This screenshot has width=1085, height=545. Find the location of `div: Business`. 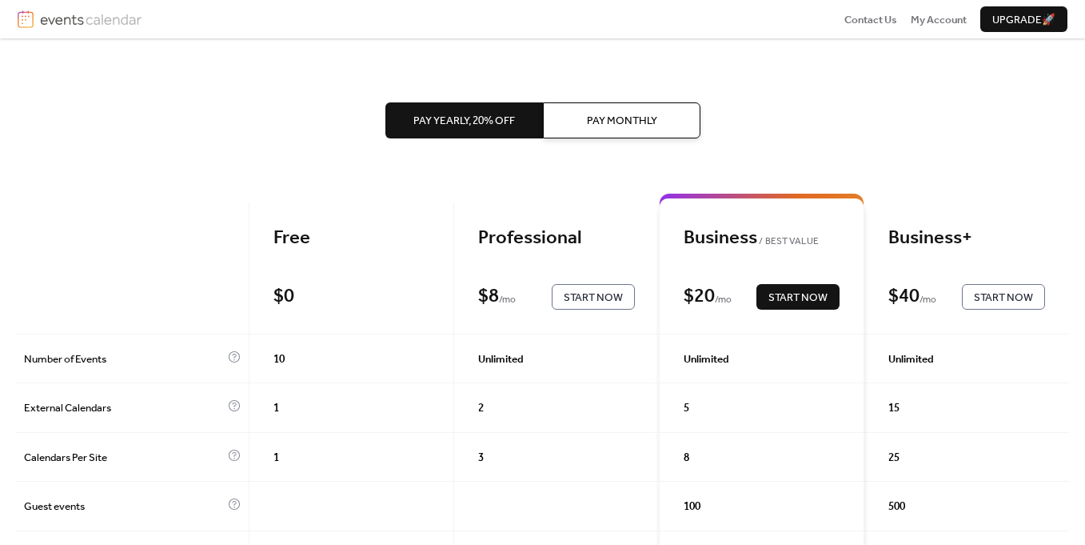

div: Business is located at coordinates (762, 238).